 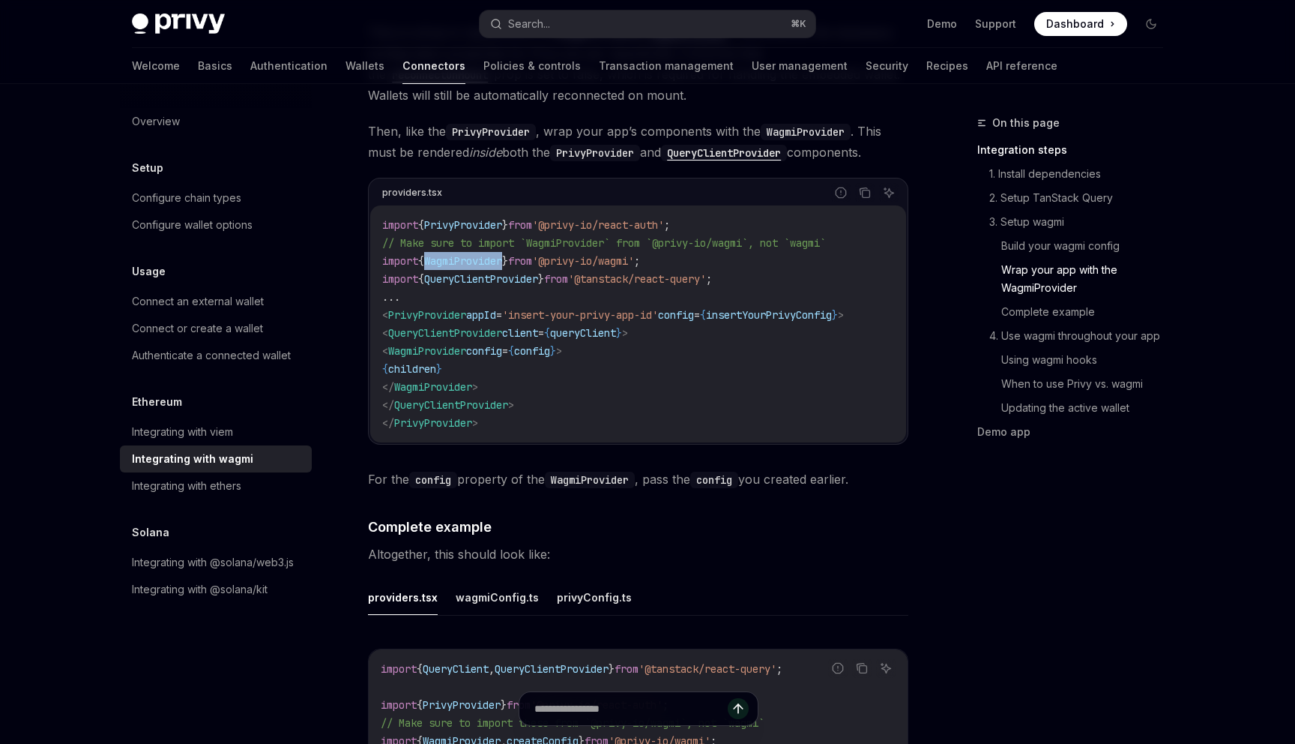 I want to click on a: Integrating with wagmi, so click(x=216, y=459).